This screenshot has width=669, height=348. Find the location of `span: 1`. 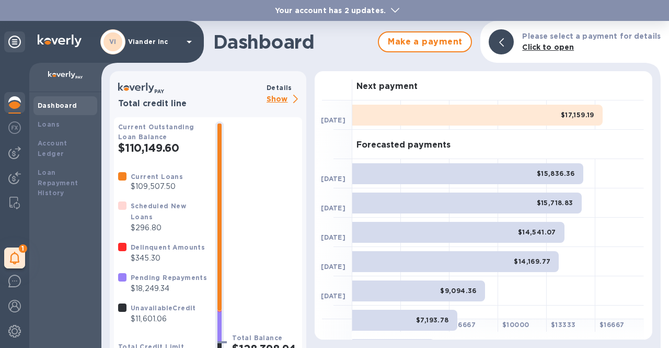

span: 1 is located at coordinates (23, 248).